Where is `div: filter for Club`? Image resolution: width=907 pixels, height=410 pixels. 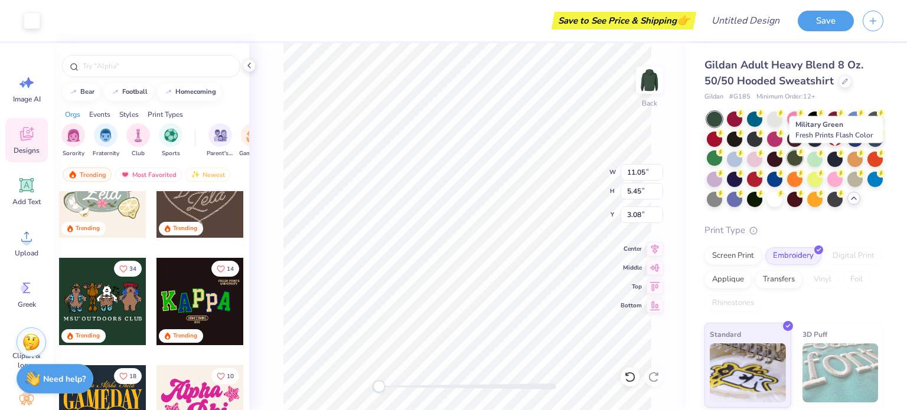 div: filter for Club is located at coordinates (138, 140).